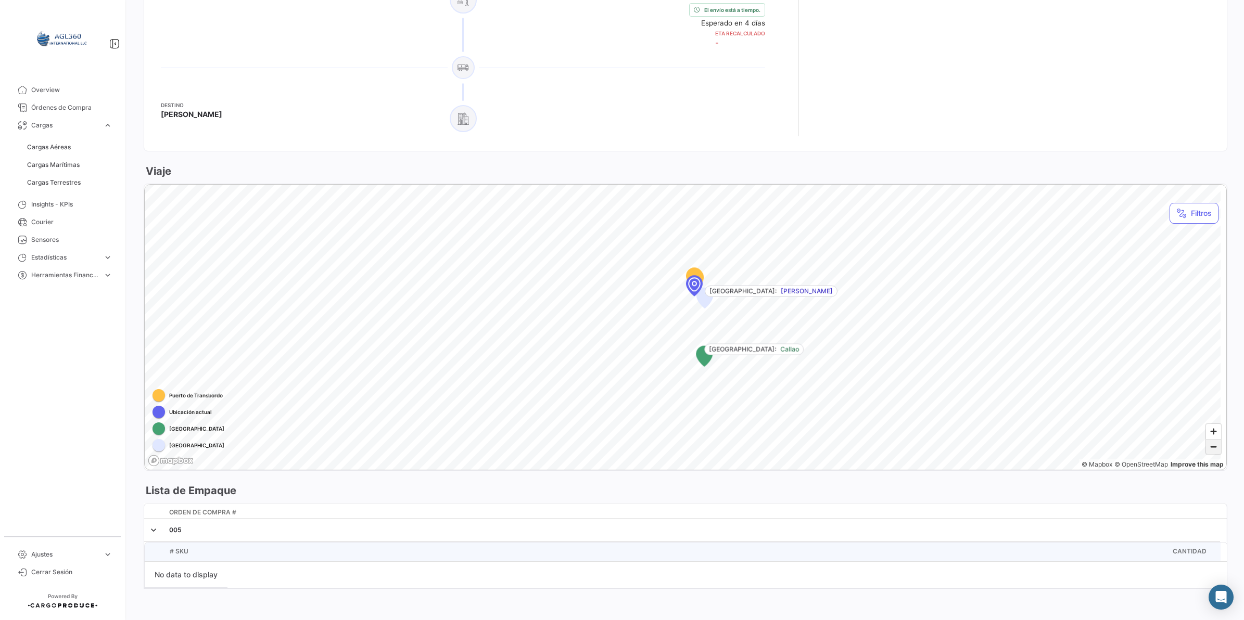  What do you see at coordinates (692, 530) in the screenshot?
I see `div: 005` at bounding box center [692, 530].